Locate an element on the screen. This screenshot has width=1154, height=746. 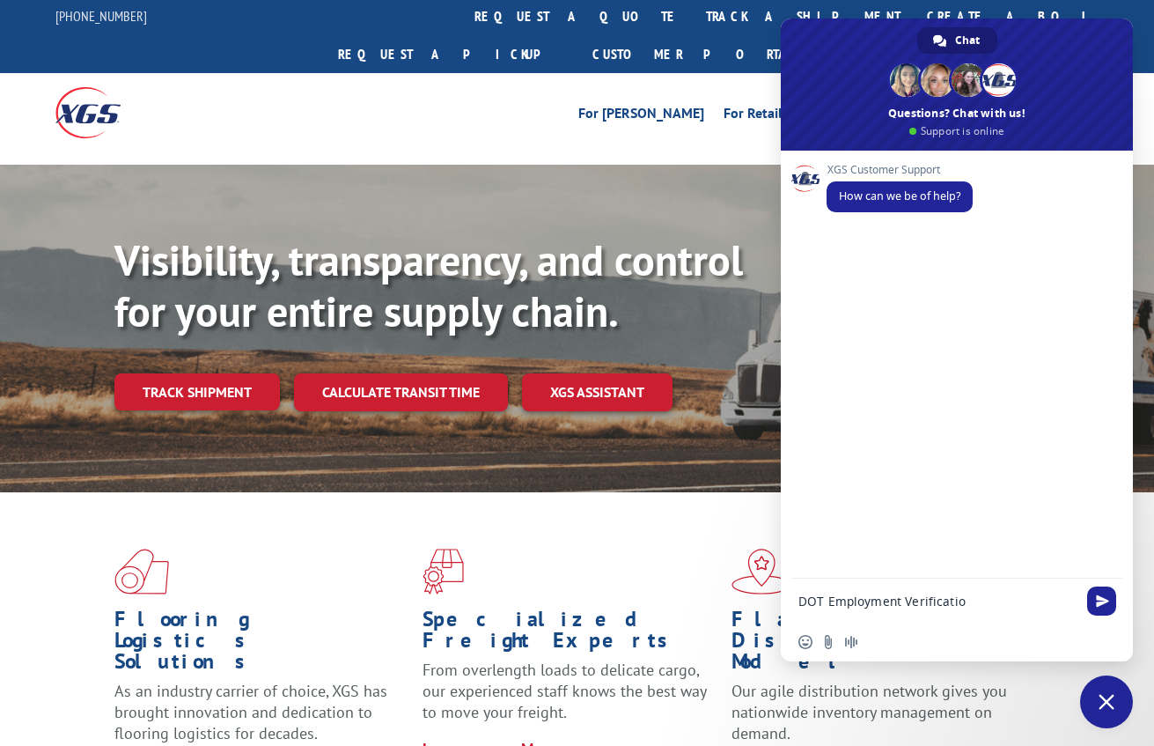
a: Track shipment is located at coordinates (197, 392).